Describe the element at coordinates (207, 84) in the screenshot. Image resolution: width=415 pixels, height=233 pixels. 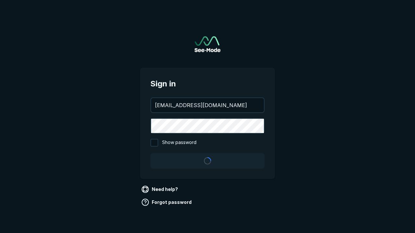
I see `span: Sign in` at that location.